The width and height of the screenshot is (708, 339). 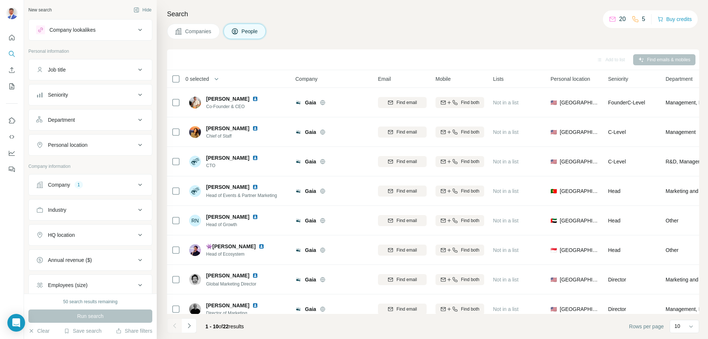 I want to click on div: 50 search results remaining, so click(x=90, y=302).